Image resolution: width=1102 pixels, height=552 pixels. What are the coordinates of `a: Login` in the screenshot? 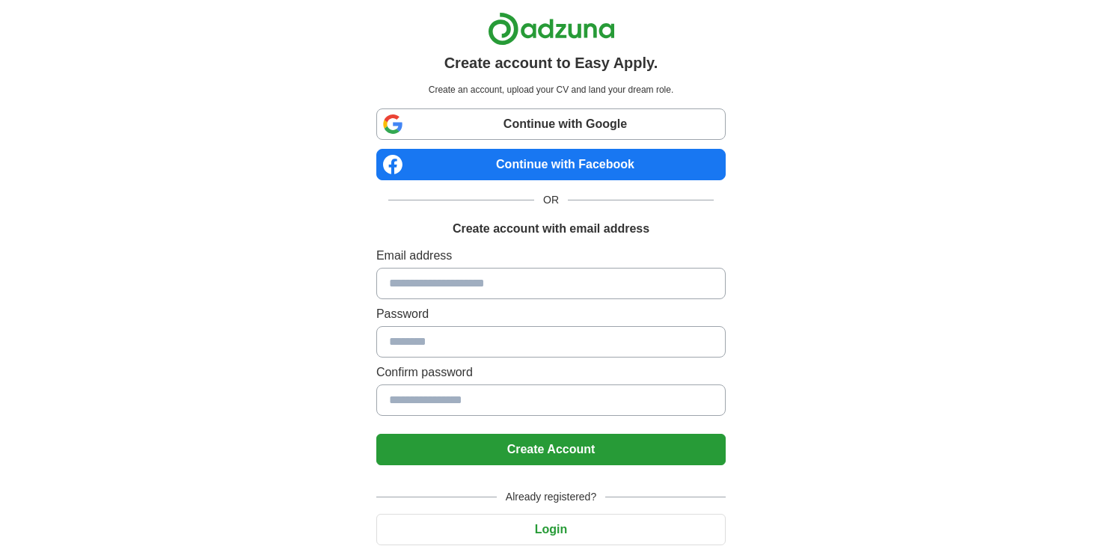 It's located at (550, 529).